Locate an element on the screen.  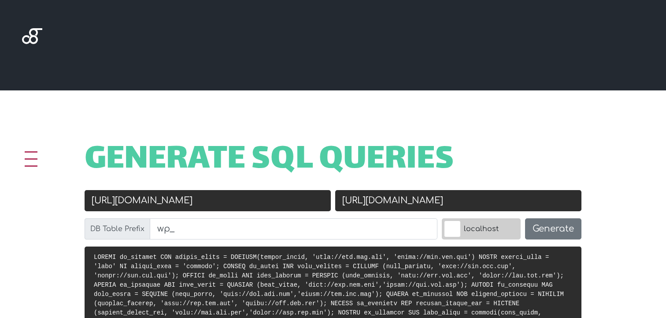
img: Blackgate is located at coordinates (32, 61).